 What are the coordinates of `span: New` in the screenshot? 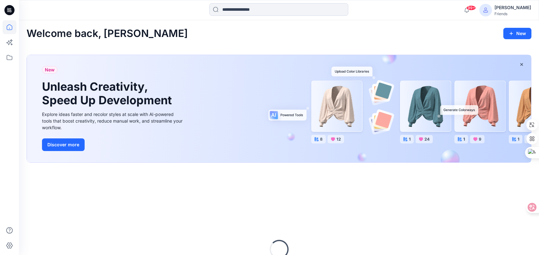 It's located at (50, 70).